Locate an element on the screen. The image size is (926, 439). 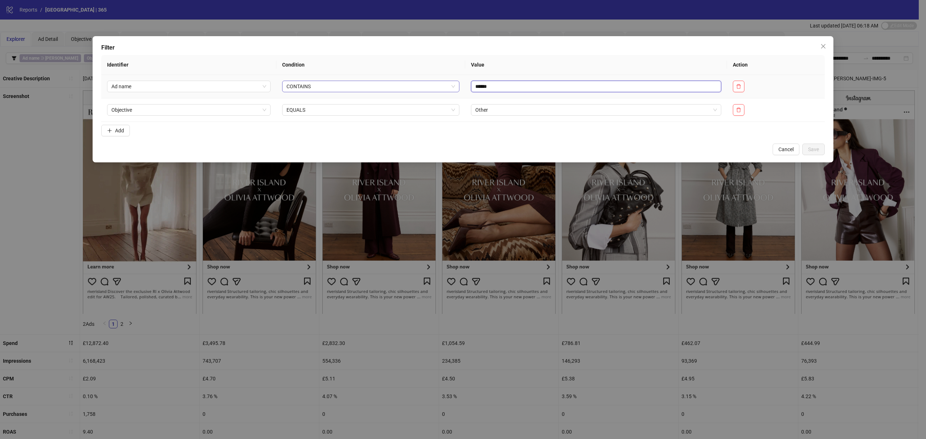
th: Identifier is located at coordinates (189, 65).